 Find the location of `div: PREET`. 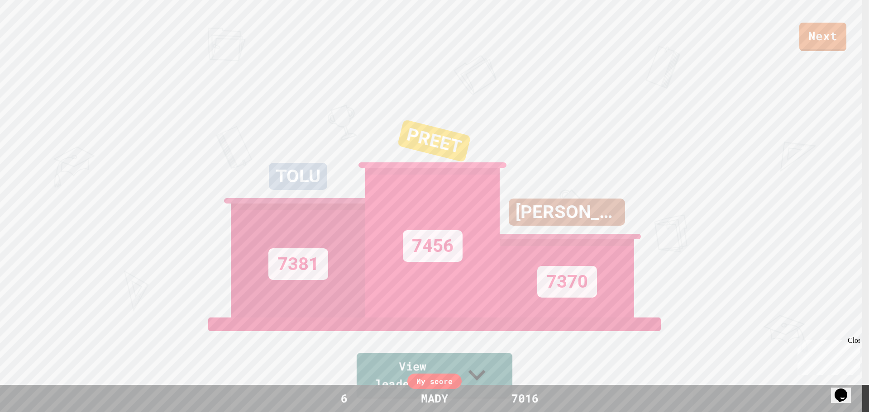

div: PREET is located at coordinates (434, 141).